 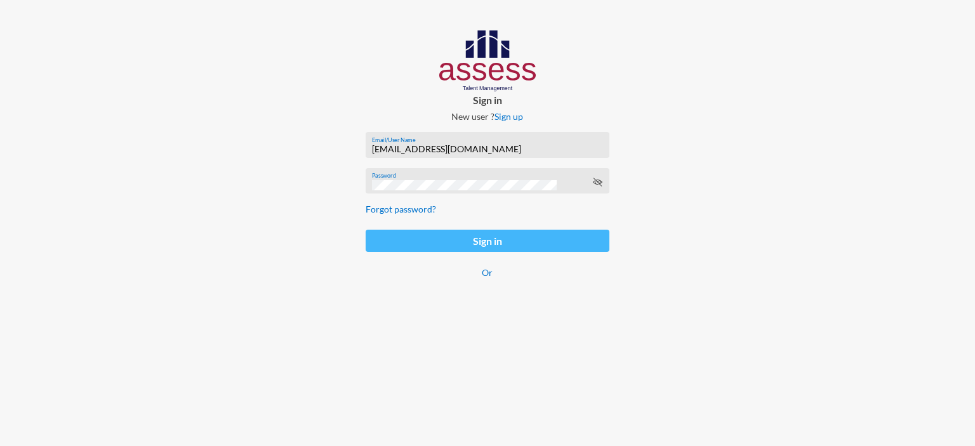 I want to click on button: Sign in, so click(x=488, y=241).